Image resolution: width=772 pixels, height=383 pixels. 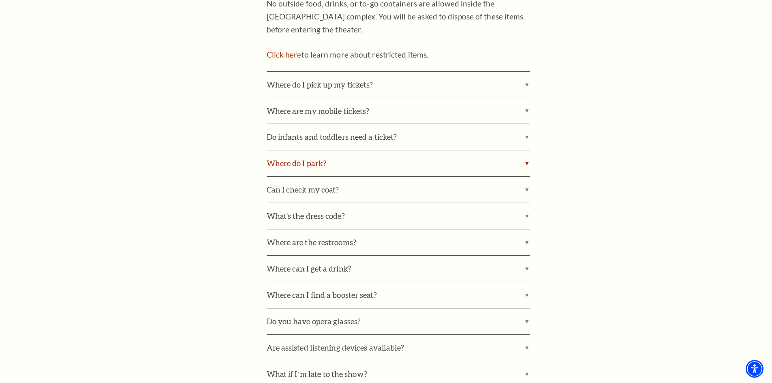 I want to click on label: Do infants and toddlers need a ticket?, so click(x=398, y=137).